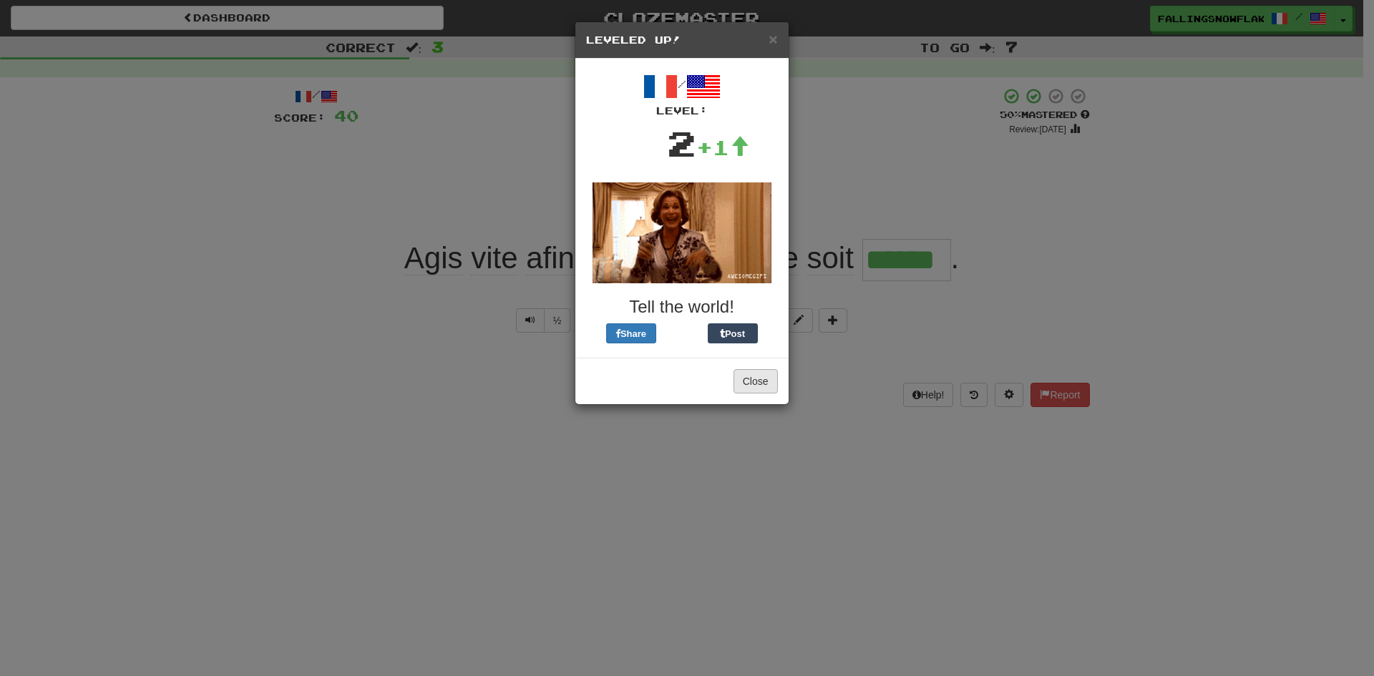 Image resolution: width=1374 pixels, height=676 pixels. What do you see at coordinates (682, 40) in the screenshot?
I see `h5: Leveled Up!` at bounding box center [682, 40].